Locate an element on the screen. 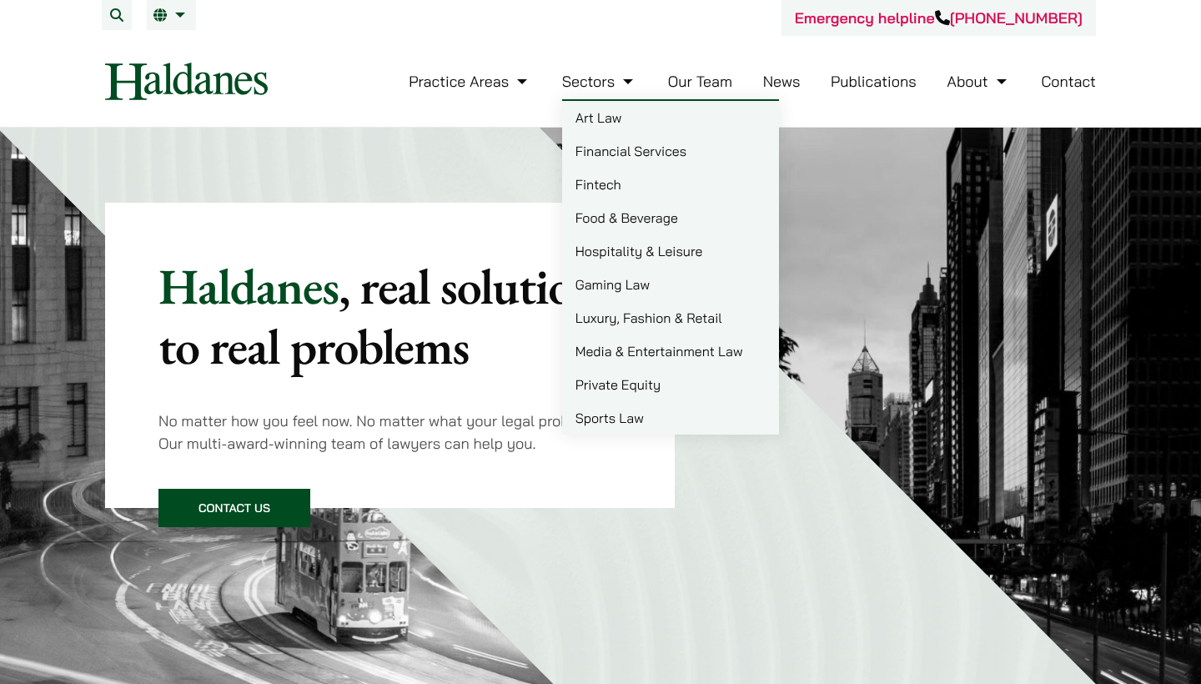 This screenshot has width=1201, height=684. a: News is located at coordinates (782, 81).